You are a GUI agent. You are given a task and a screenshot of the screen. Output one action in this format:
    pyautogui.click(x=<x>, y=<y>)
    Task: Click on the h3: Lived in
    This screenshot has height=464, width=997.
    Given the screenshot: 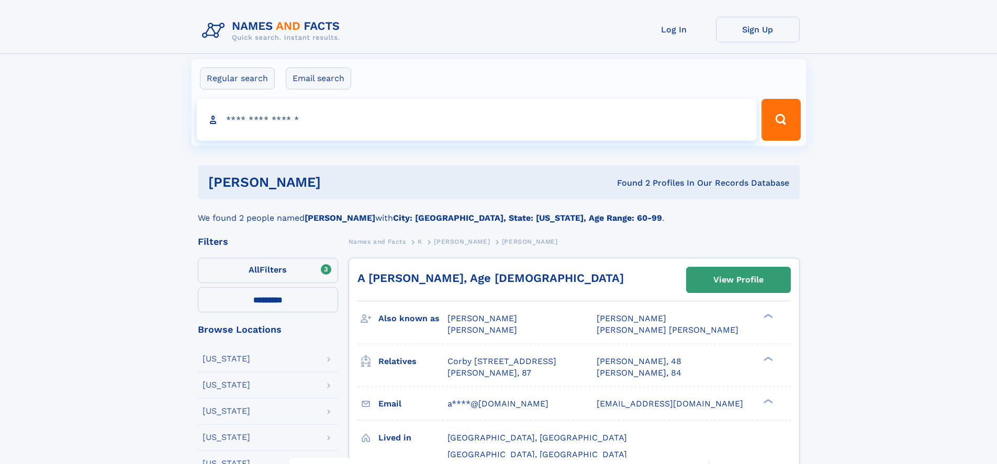 What is the action you would take?
    pyautogui.click(x=413, y=438)
    